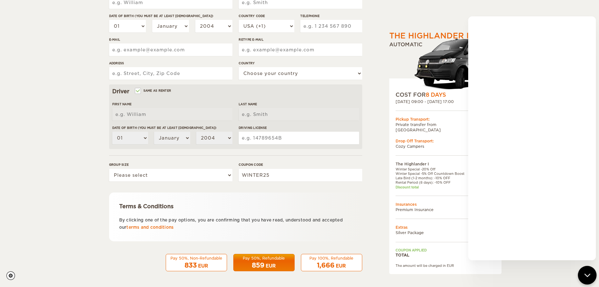 This screenshot has width=599, height=287. I want to click on label: Address, so click(171, 63).